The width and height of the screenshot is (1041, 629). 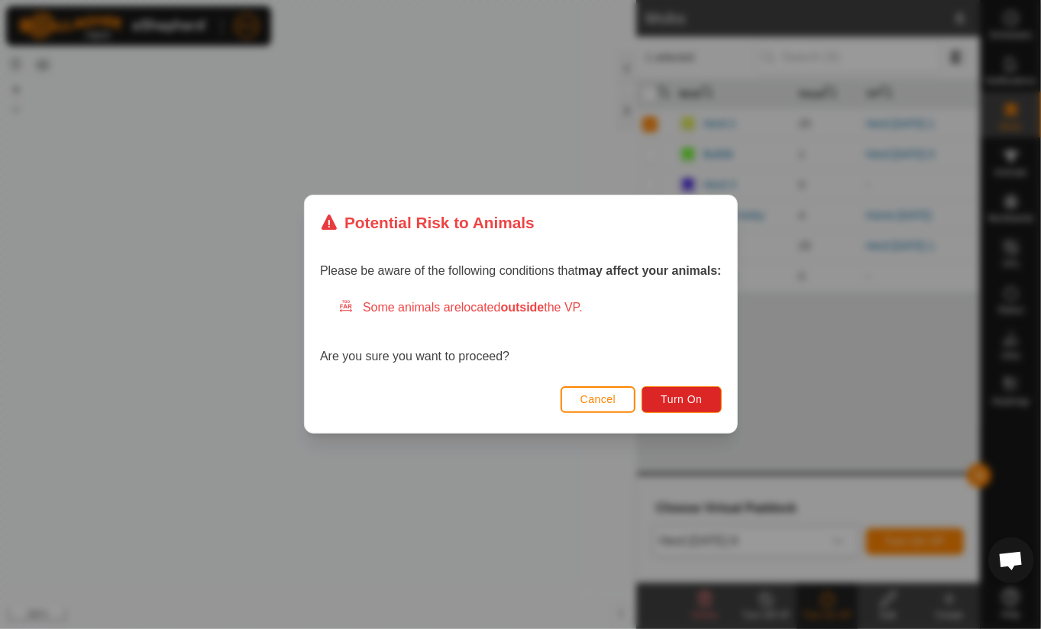 What do you see at coordinates (530, 308) in the screenshot?
I see `div: Some animals are` at bounding box center [530, 308].